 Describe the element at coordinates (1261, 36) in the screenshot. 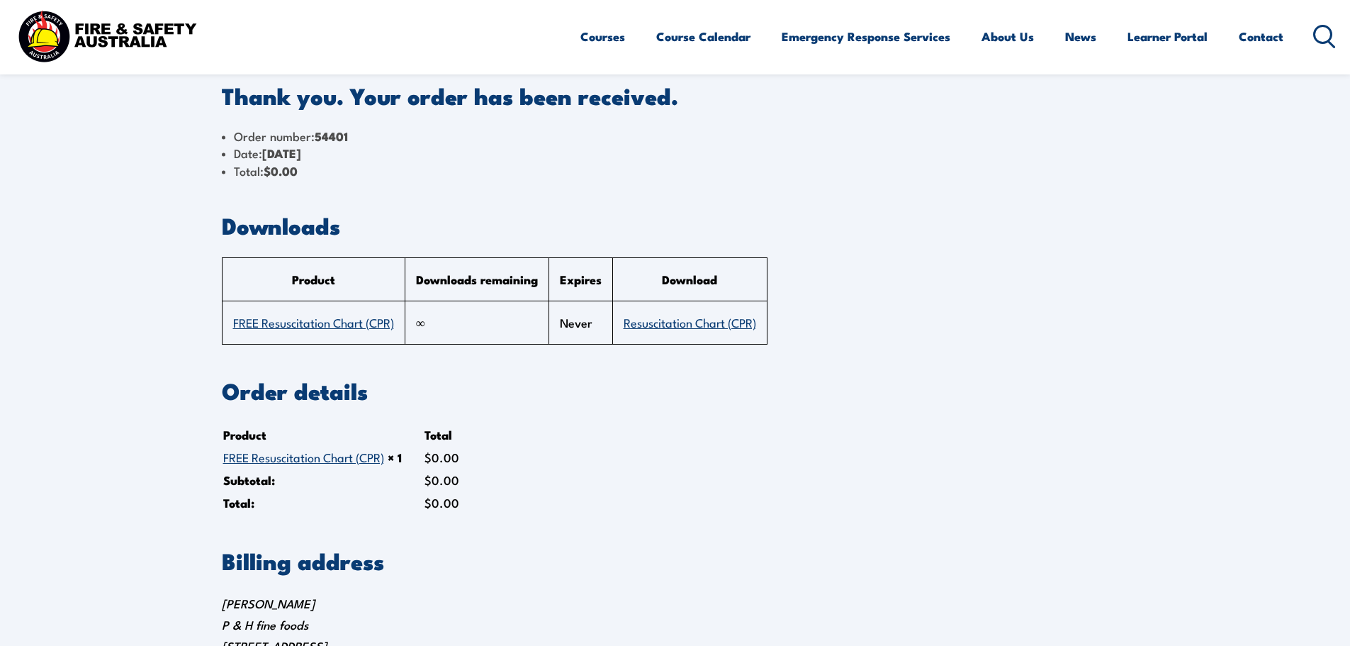

I see `a: Contact` at that location.